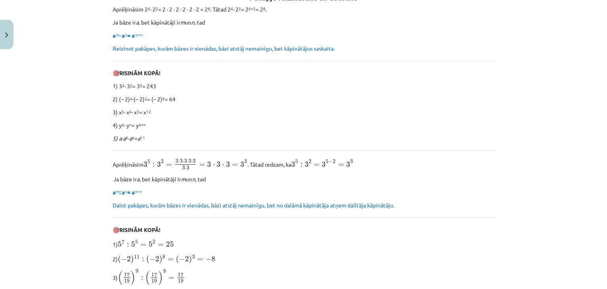 This screenshot has height=289, width=607. I want to click on sup: 3, so click(138, 111).